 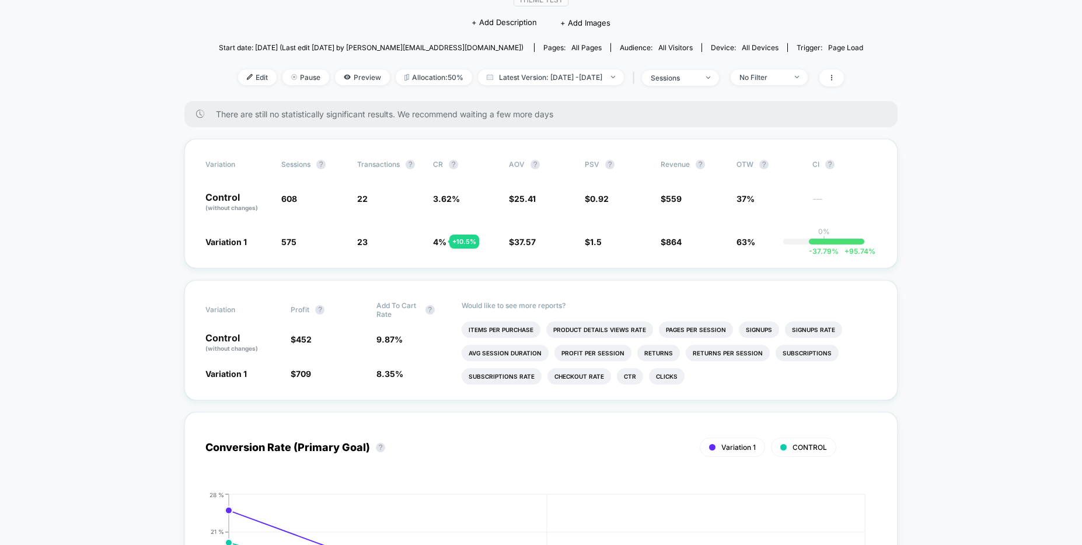 What do you see at coordinates (217, 532) in the screenshot?
I see `tspan: 21 %` at bounding box center [217, 532].